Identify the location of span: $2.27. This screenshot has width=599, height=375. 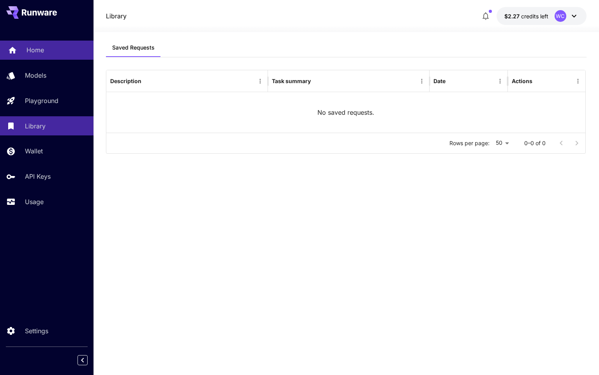
(513, 16).